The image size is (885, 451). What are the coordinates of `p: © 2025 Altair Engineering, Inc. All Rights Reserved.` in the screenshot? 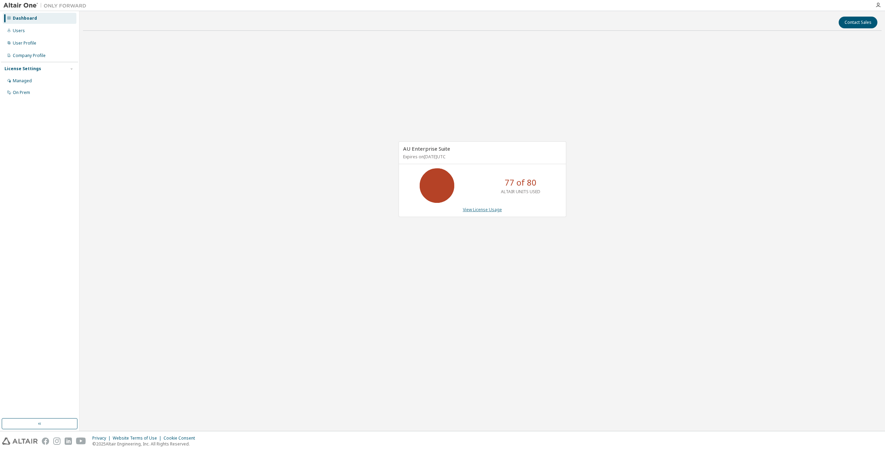 It's located at (146, 444).